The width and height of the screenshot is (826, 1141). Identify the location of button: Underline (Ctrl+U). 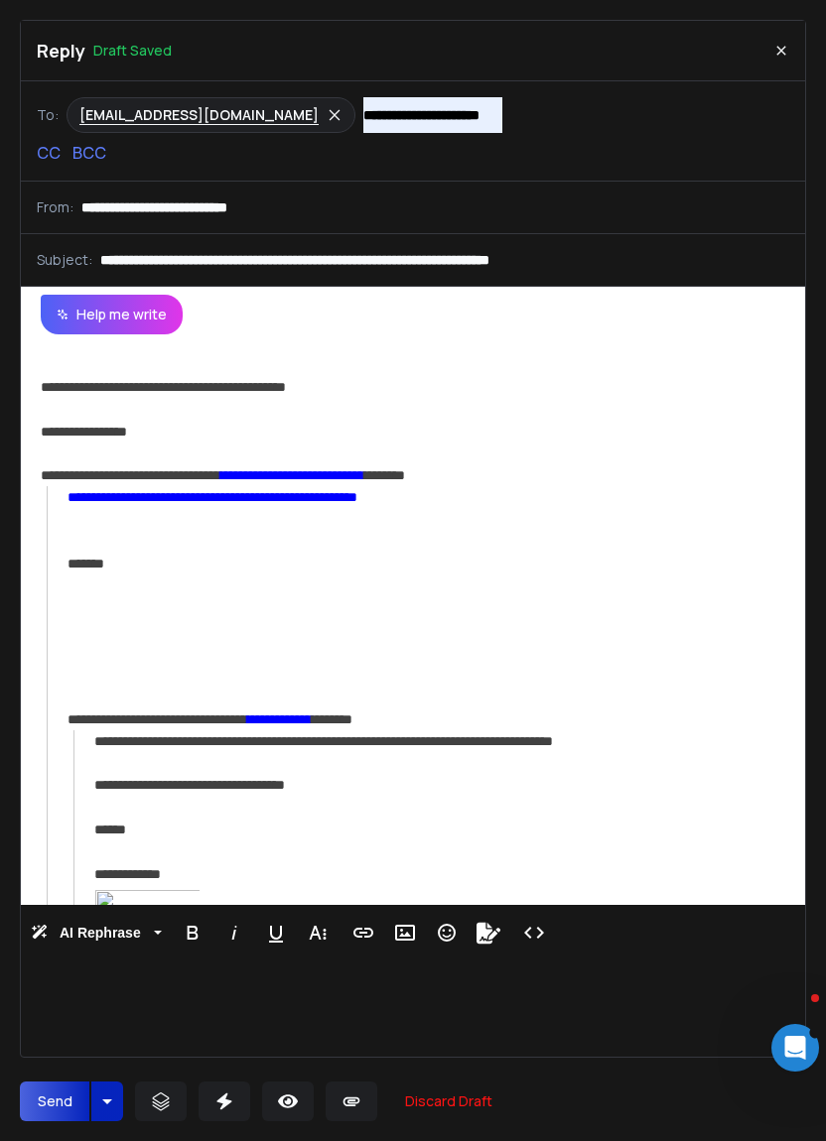
(276, 933).